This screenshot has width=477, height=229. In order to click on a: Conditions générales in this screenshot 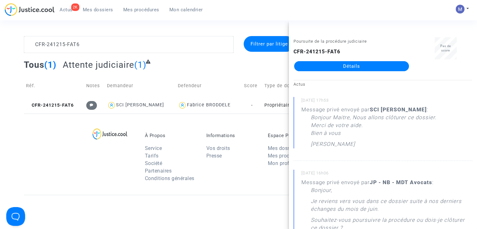, I will do `click(170, 178)`.